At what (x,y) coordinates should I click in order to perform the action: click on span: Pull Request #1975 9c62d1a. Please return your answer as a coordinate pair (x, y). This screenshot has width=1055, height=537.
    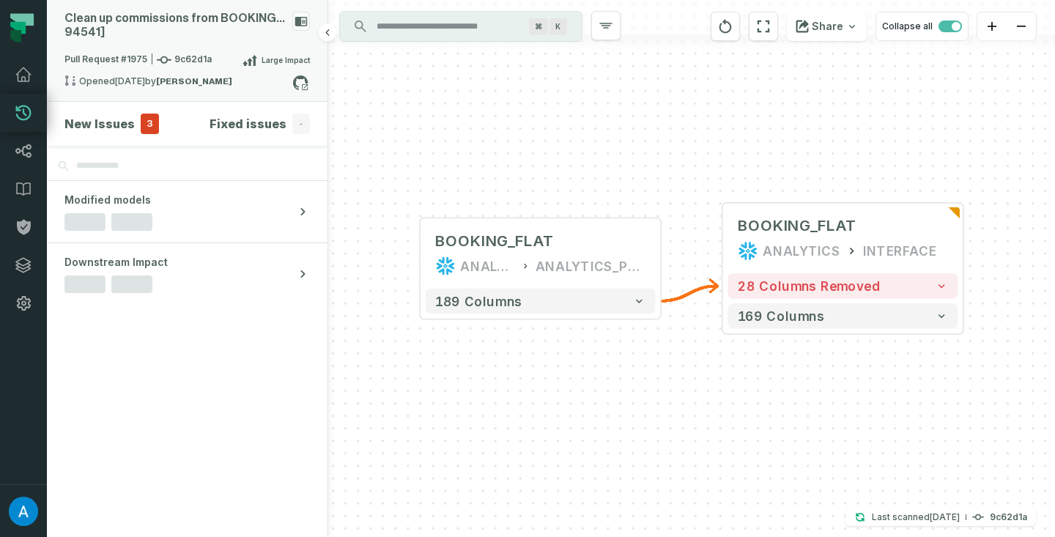
    Looking at the image, I should click on (138, 60).